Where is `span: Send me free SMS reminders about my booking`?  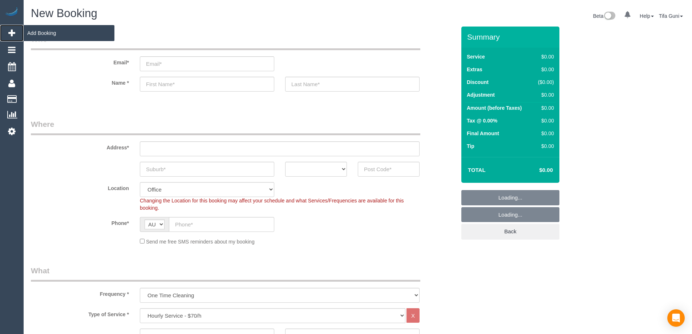
span: Send me free SMS reminders about my booking is located at coordinates (200, 242).